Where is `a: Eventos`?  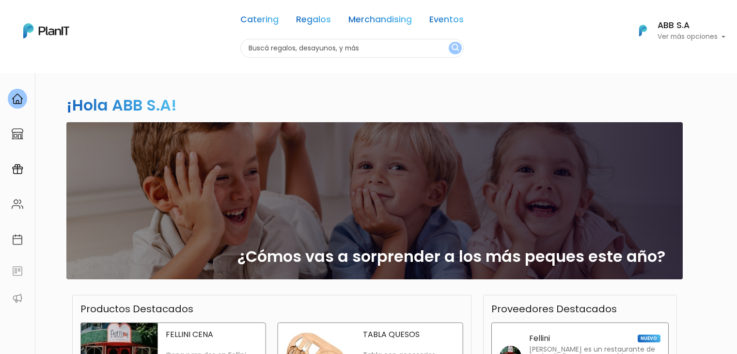
a: Eventos is located at coordinates (446, 21).